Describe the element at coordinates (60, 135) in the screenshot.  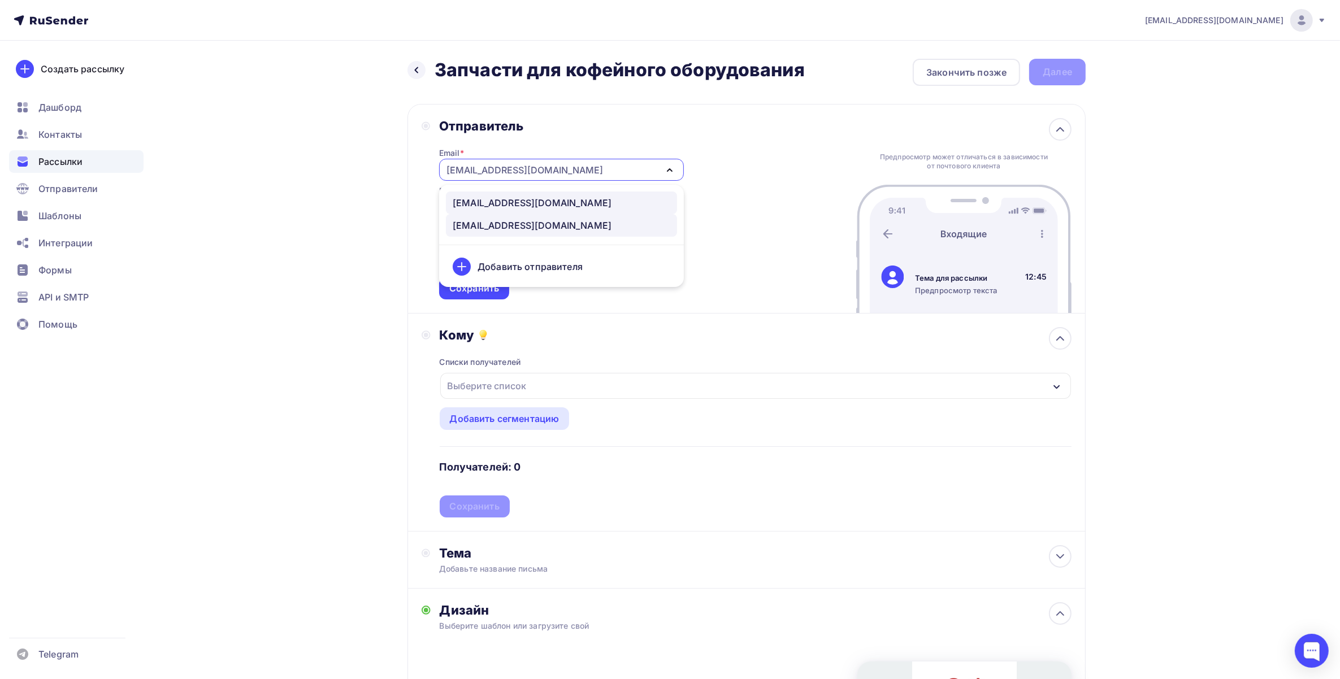
I see `span: Контакты` at that location.